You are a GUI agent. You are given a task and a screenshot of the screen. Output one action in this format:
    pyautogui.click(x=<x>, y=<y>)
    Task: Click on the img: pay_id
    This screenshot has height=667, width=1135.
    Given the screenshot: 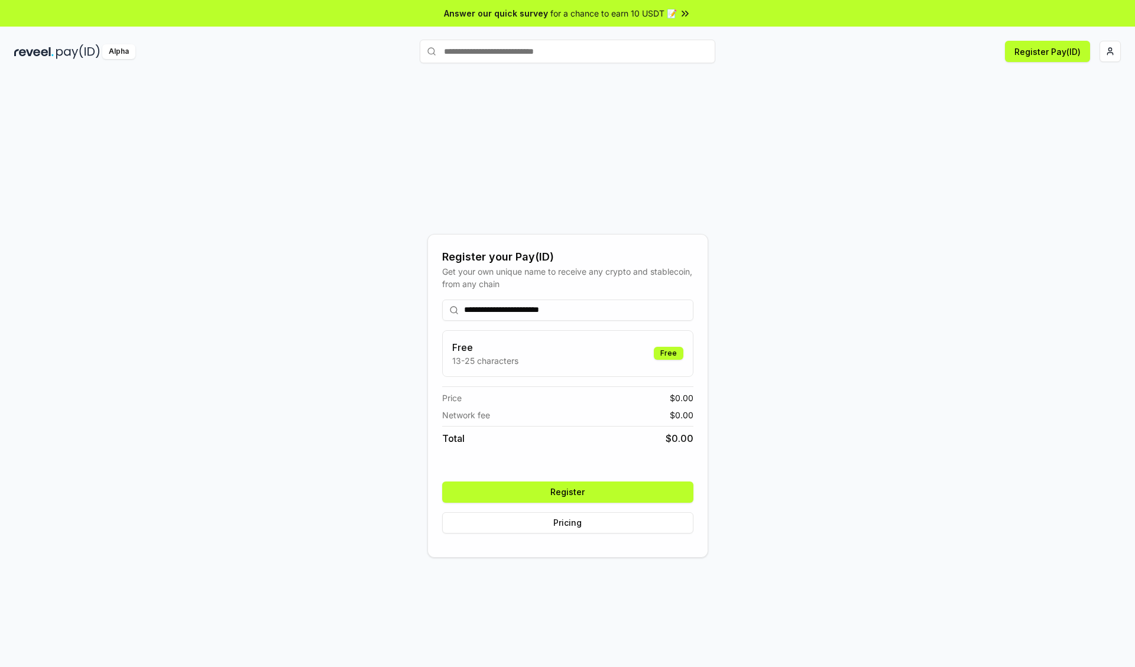 What is the action you would take?
    pyautogui.click(x=78, y=51)
    